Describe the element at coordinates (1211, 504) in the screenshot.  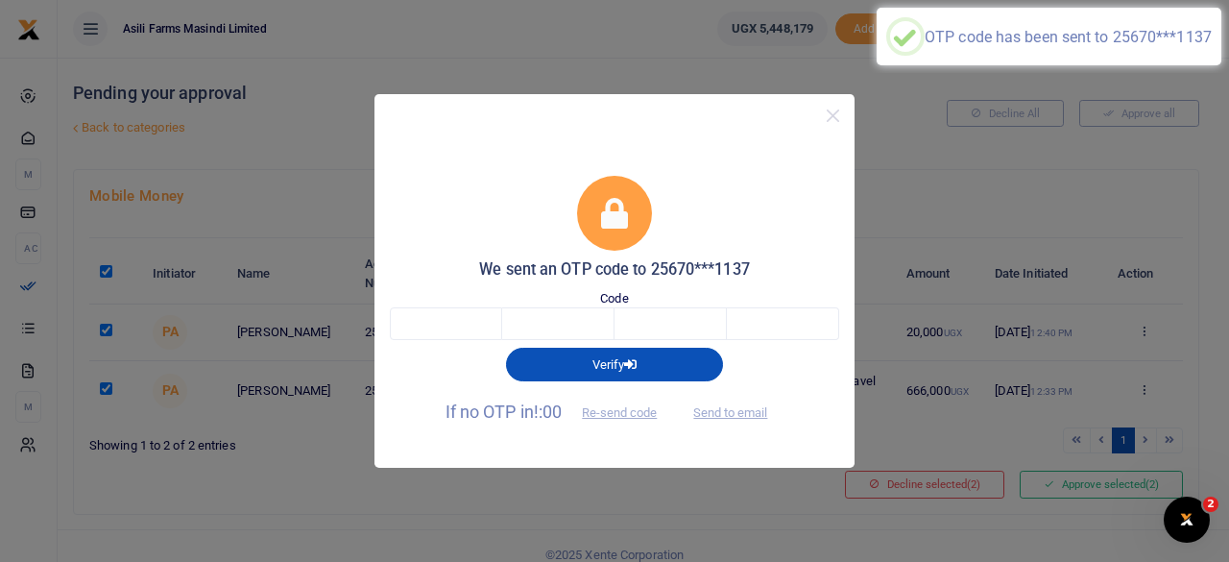
I see `span: 2` at that location.